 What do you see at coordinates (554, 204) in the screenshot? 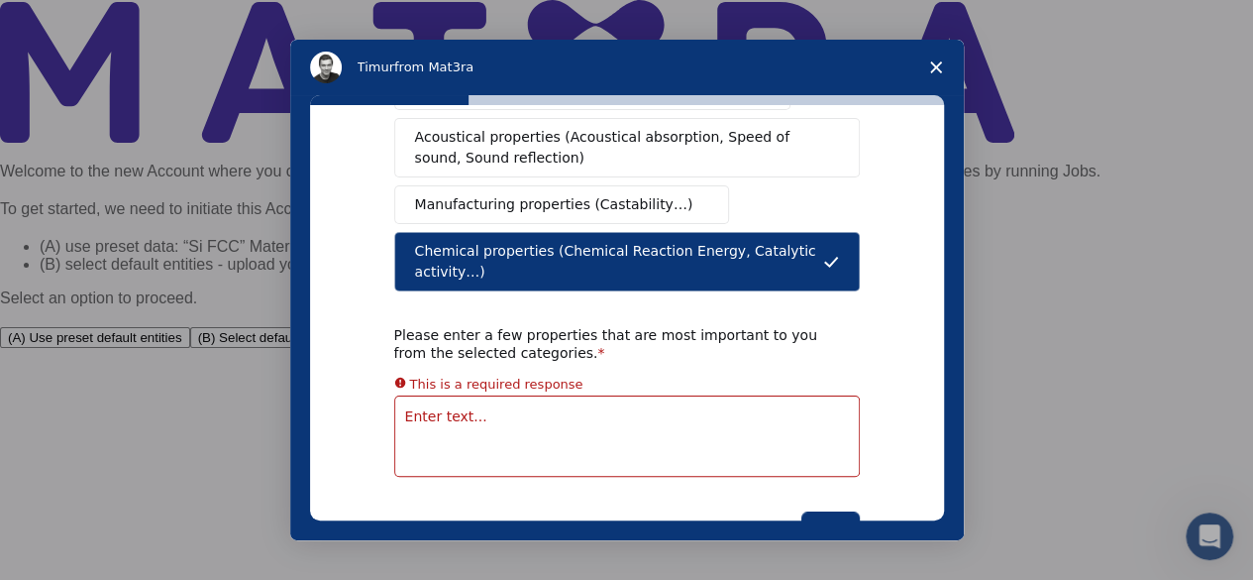
I see `span: Manufacturing properties (Castability…)` at bounding box center [554, 204].